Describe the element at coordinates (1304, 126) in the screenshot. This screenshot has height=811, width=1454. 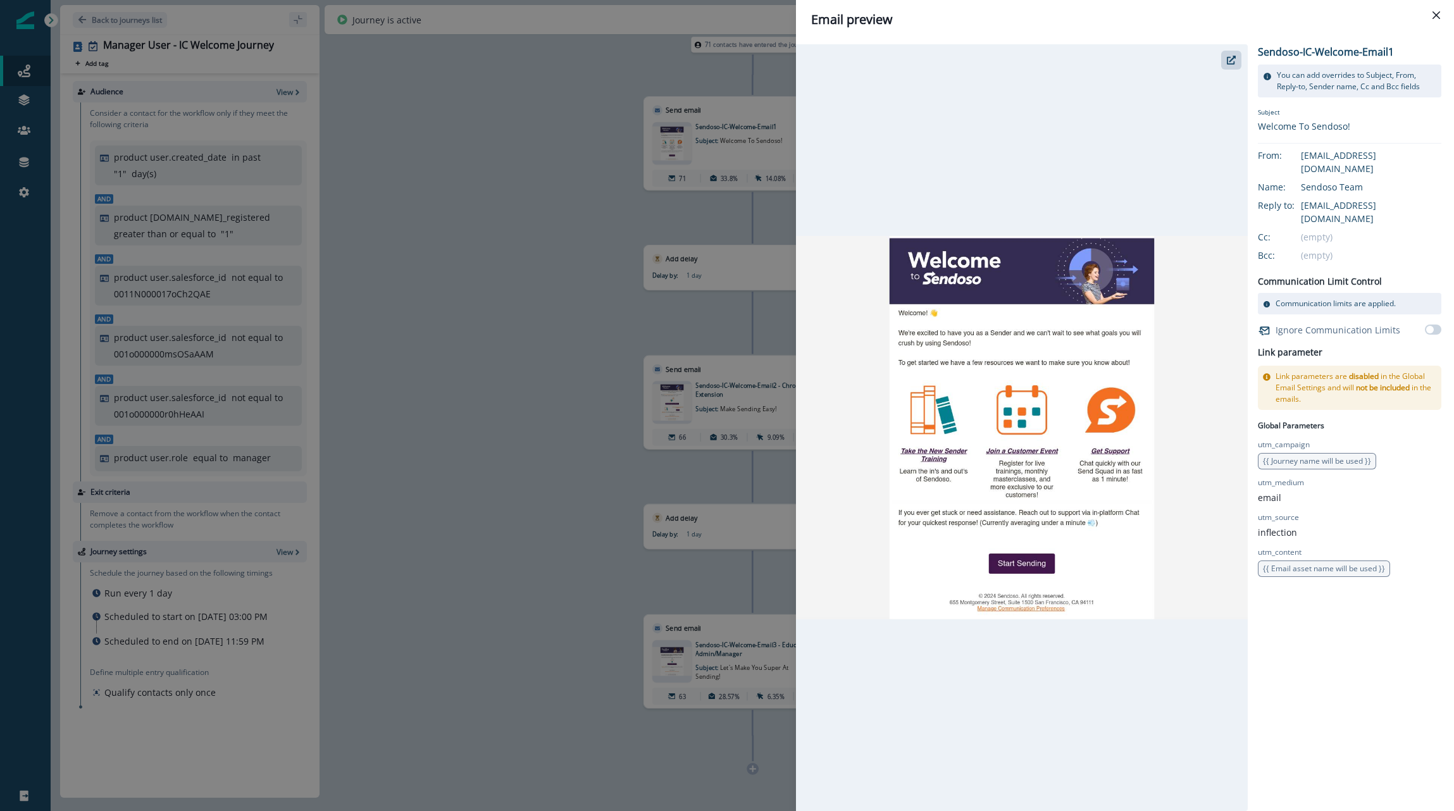
I see `div: Welcome To Sendoso!` at that location.